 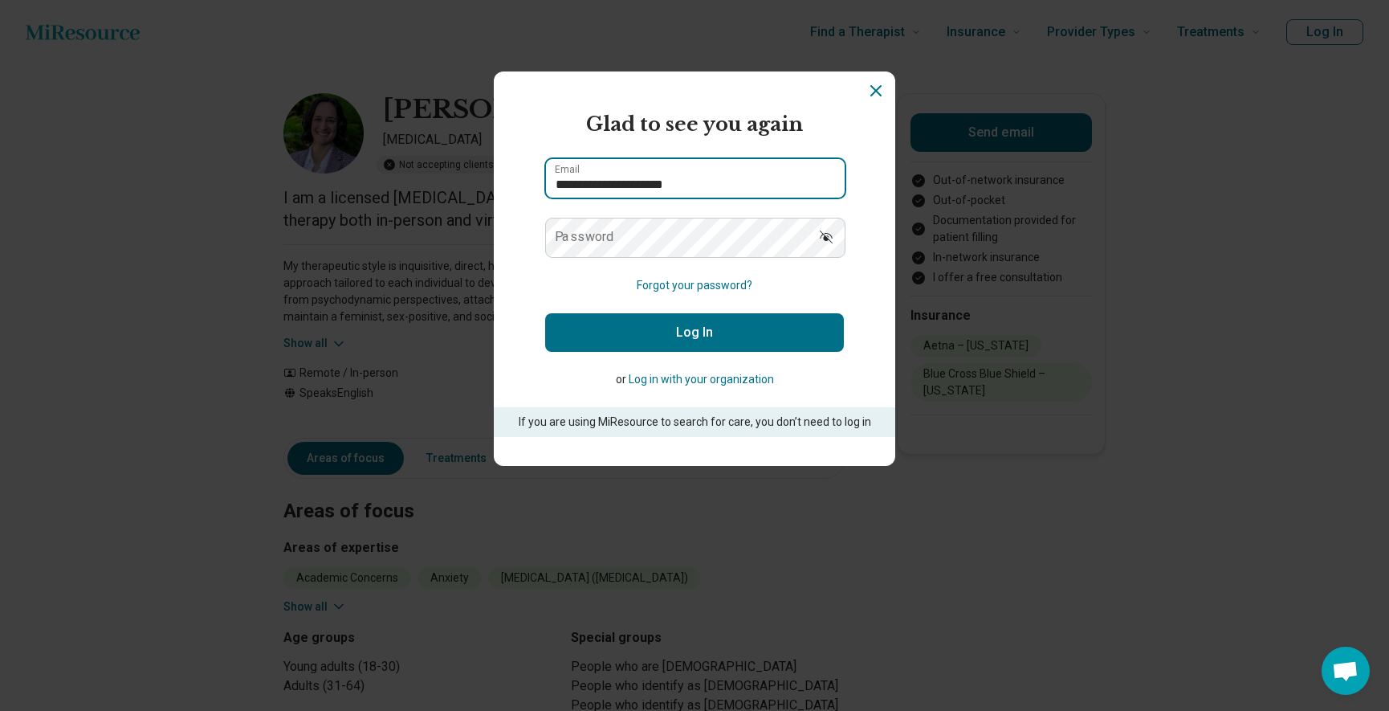 What do you see at coordinates (585, 237) in the screenshot?
I see `label: Password` at bounding box center [585, 237].